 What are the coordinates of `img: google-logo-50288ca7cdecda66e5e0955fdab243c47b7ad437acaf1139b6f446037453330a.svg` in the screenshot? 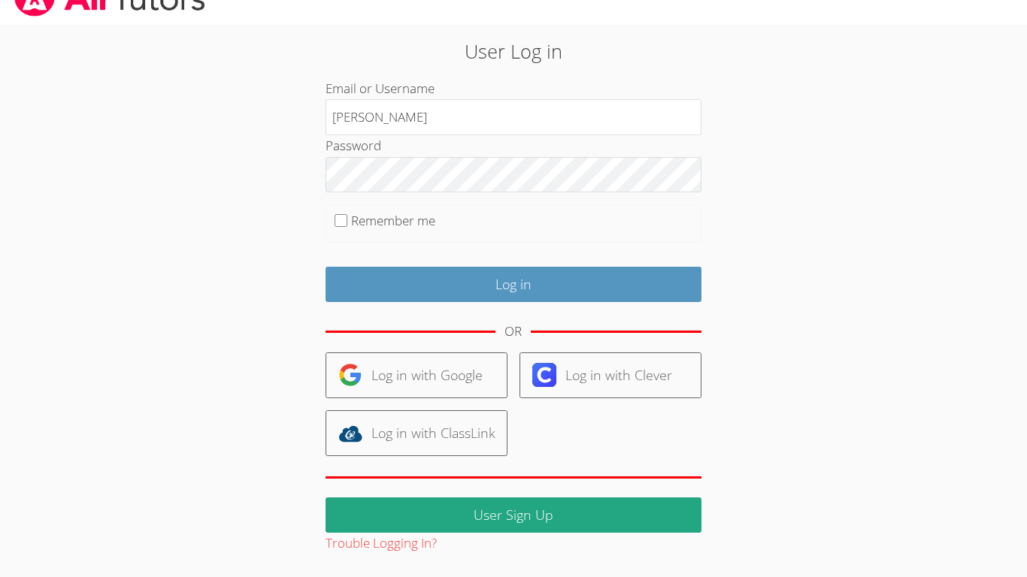 It's located at (350, 375).